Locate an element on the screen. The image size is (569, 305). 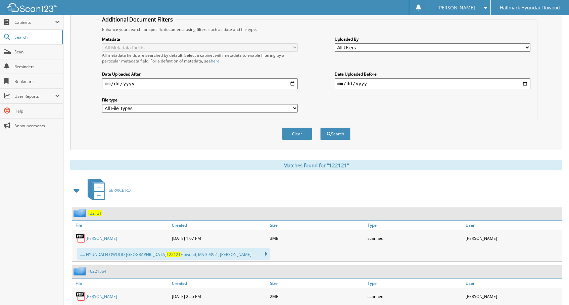
label: Metadata is located at coordinates (200, 39).